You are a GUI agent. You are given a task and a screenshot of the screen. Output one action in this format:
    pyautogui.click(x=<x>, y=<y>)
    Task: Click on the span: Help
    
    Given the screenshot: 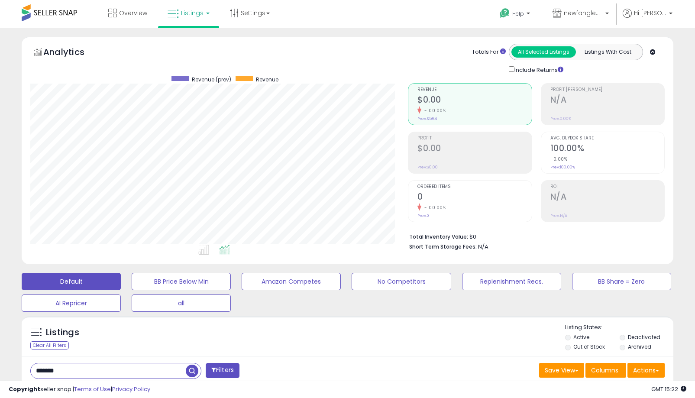 What is the action you would take?
    pyautogui.click(x=518, y=13)
    